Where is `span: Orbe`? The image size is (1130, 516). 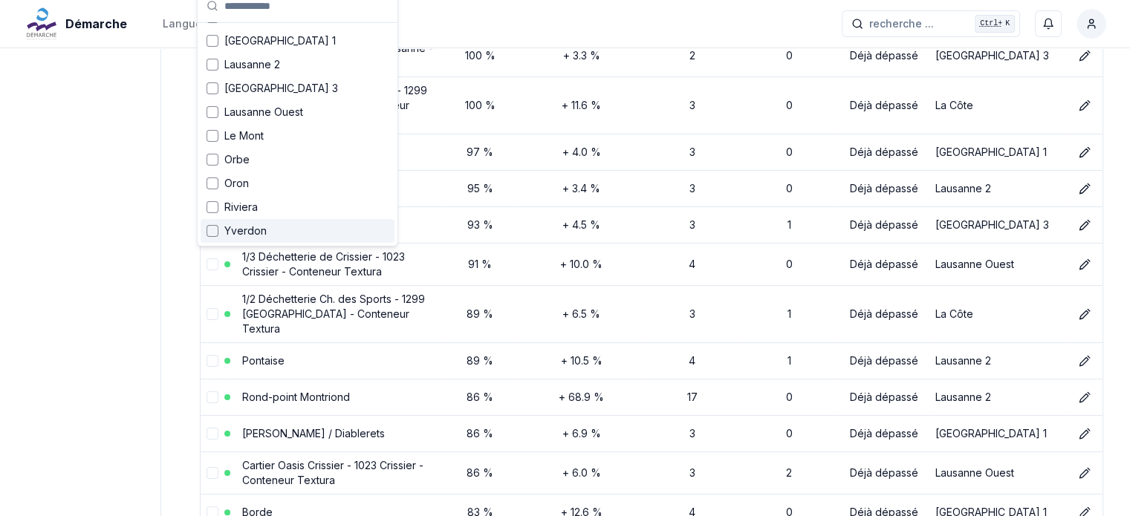
span: Orbe is located at coordinates (237, 160).